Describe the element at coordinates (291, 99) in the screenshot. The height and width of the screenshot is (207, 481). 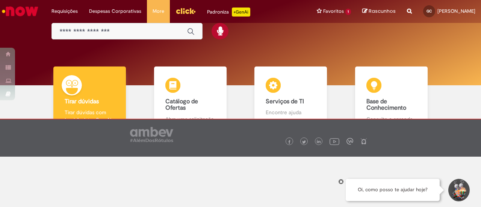
I see `a: Serviços de TI Encontre ajuda` at that location.